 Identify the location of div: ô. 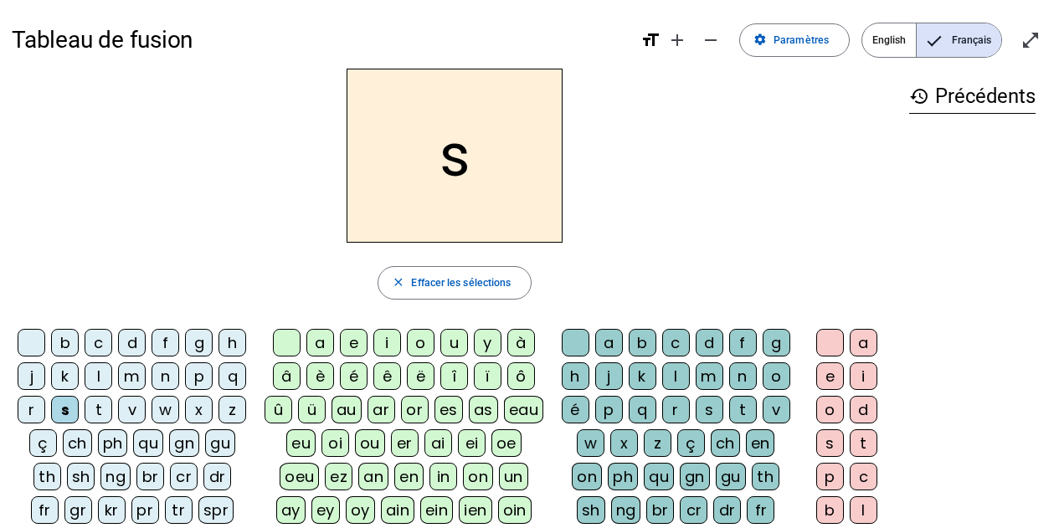
(521, 376).